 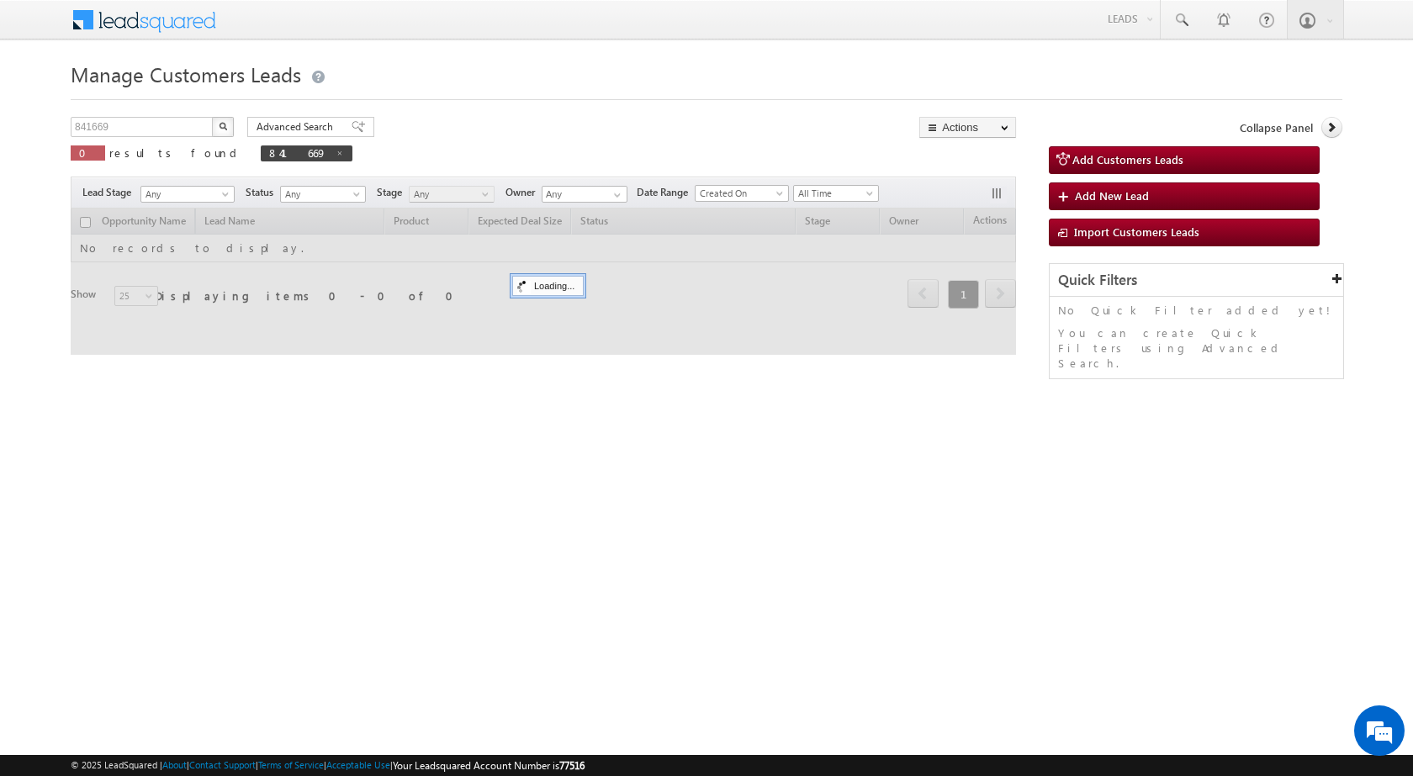 I want to click on span: Add New Lead, so click(x=1112, y=195).